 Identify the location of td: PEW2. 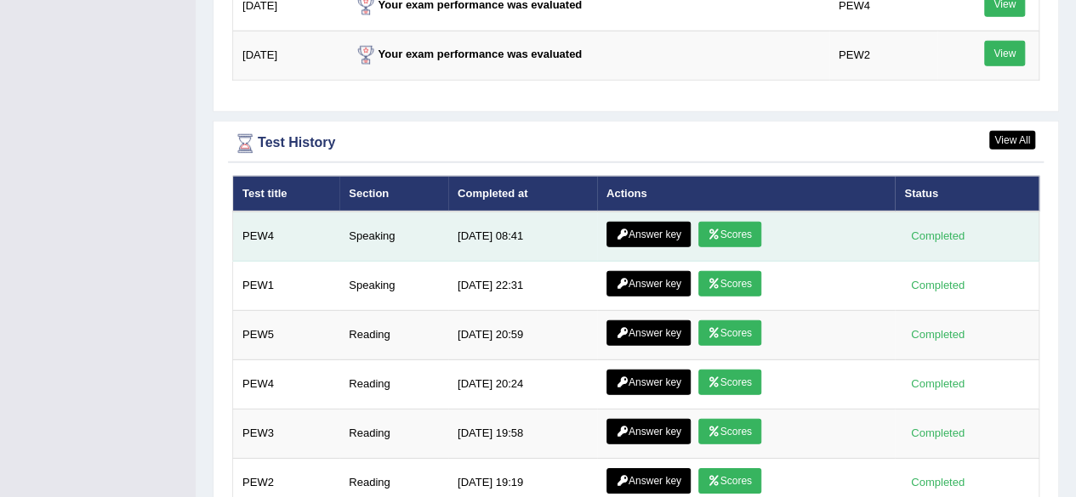
(883, 55).